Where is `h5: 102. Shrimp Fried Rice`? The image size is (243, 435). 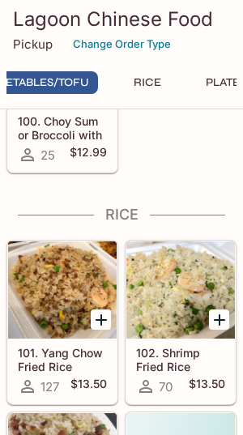
h5: 102. Shrimp Fried Rice is located at coordinates (181, 359).